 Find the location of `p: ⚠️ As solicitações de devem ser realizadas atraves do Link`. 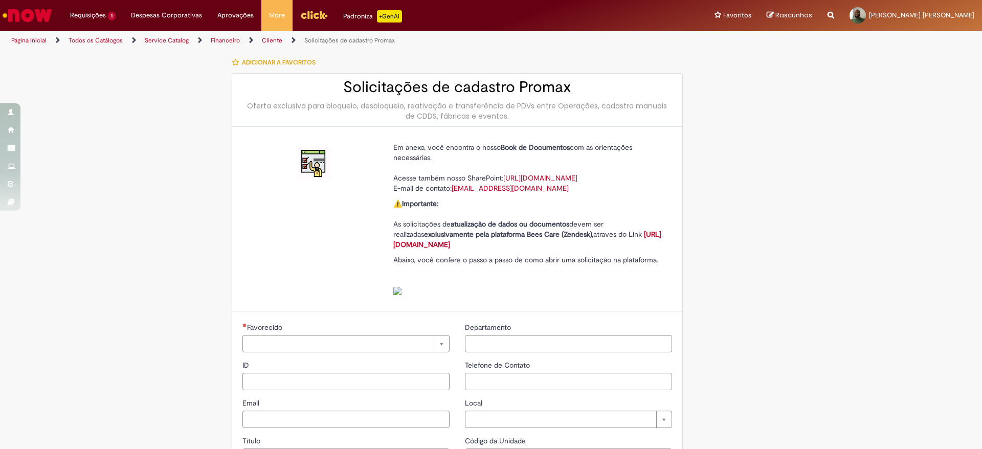

p: ⚠️ As solicitações de devem ser realizadas atraves do Link is located at coordinates (529, 224).